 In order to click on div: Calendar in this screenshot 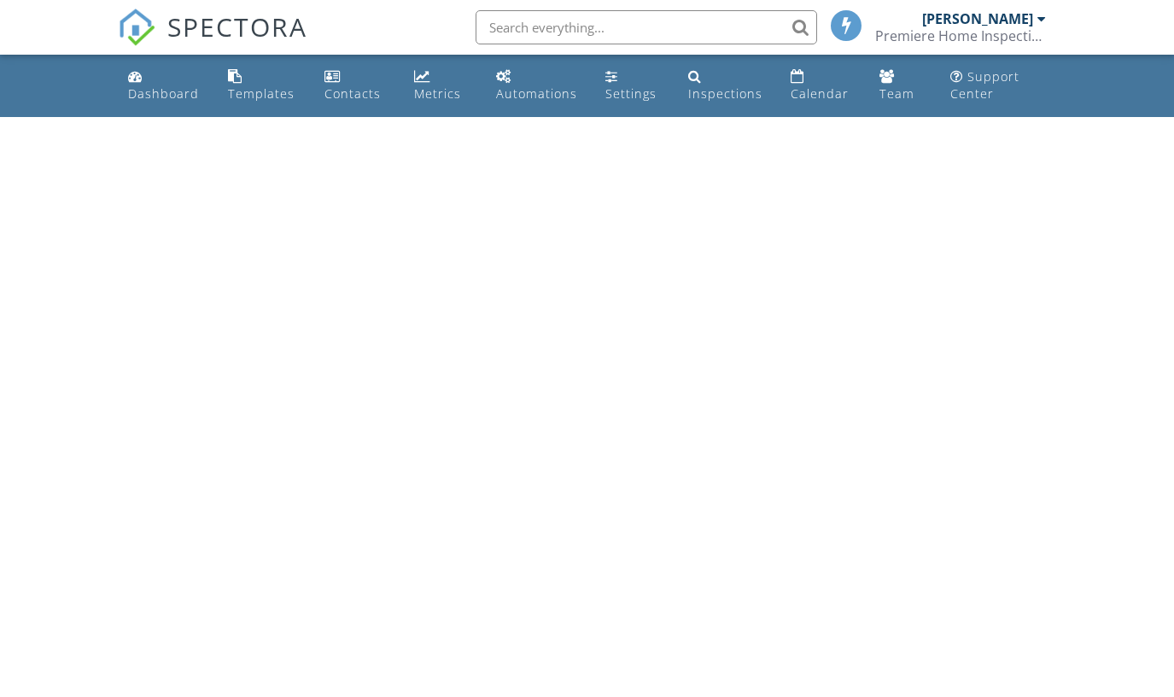, I will do `click(820, 93)`.